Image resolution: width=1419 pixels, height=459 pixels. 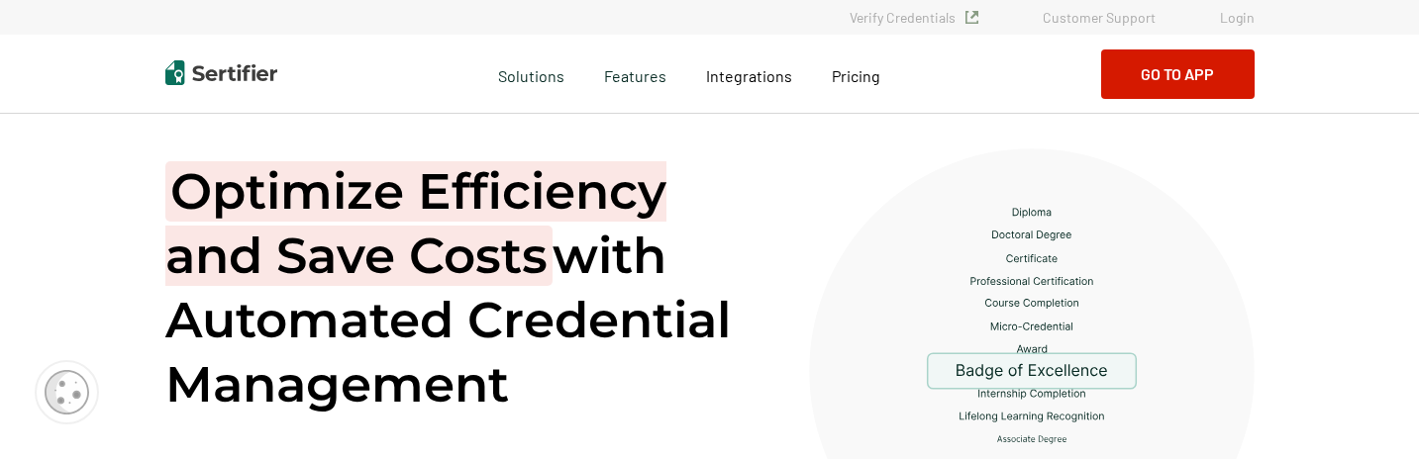 I want to click on img: Verified, so click(x=971, y=17).